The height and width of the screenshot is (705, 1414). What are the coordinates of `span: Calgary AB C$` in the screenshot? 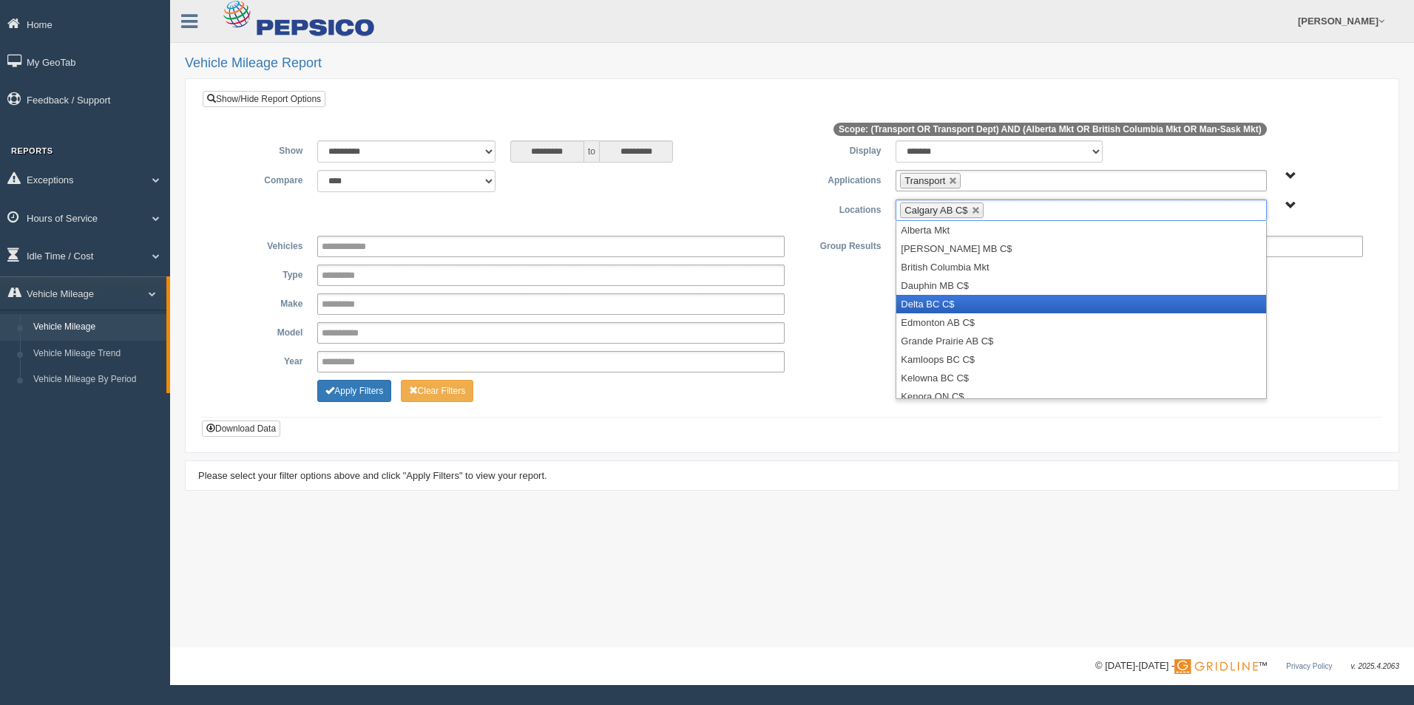 It's located at (935, 210).